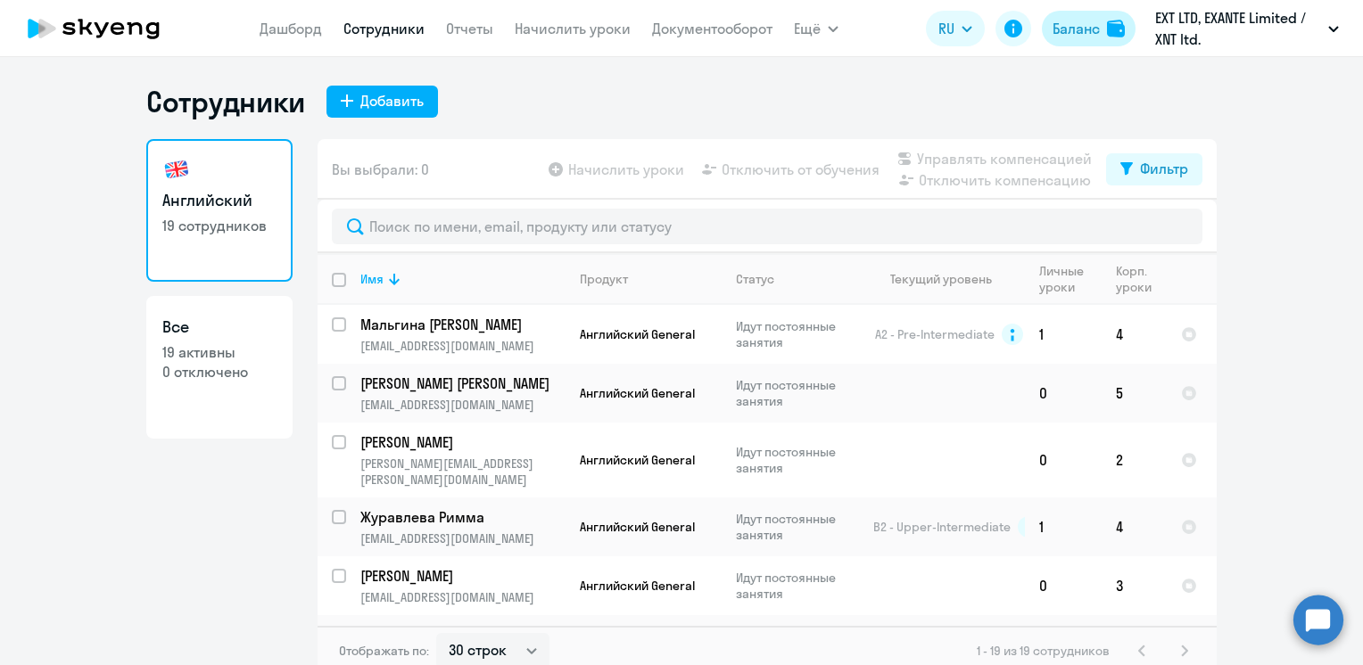 The height and width of the screenshot is (665, 1363). Describe the element at coordinates (816, 29) in the screenshot. I see `button: Ещё` at that location.